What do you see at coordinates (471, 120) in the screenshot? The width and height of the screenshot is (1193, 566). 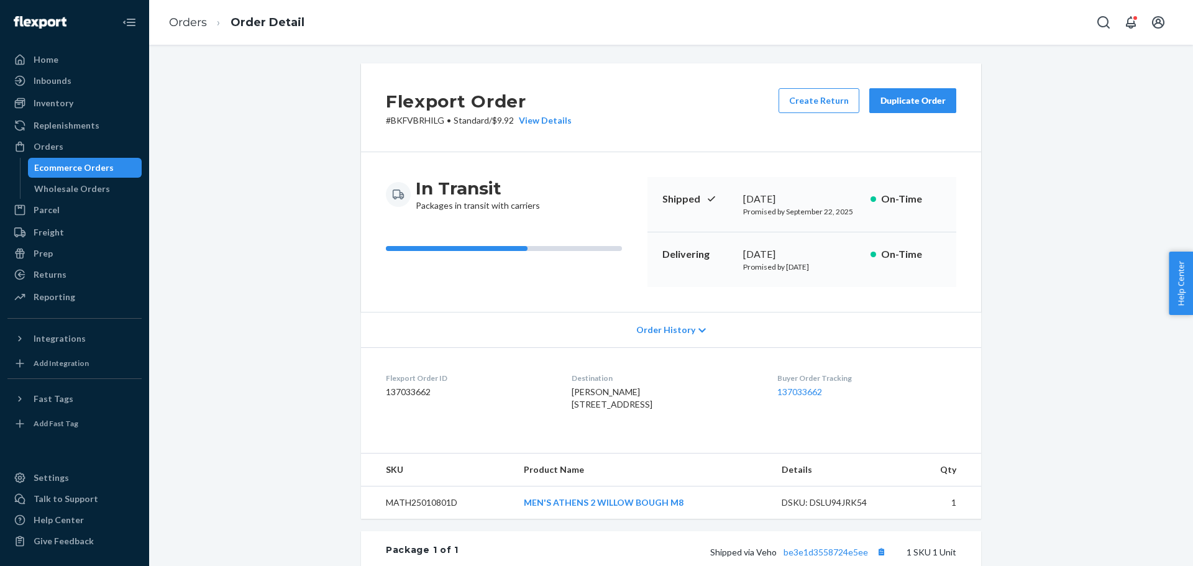 I see `span: Standard` at bounding box center [471, 120].